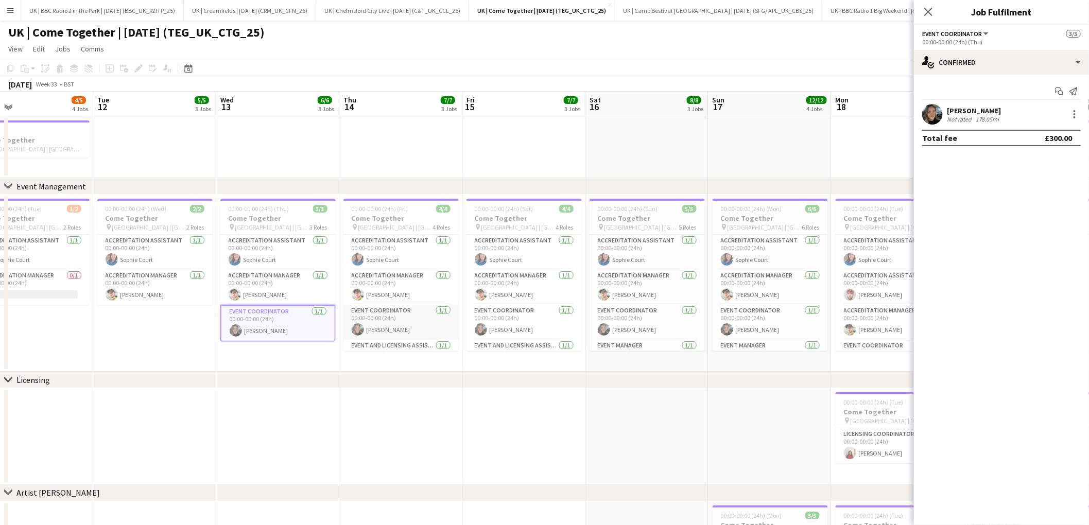 The image size is (1089, 525). Describe the element at coordinates (940, 138) in the screenshot. I see `div: Total fee` at that location.